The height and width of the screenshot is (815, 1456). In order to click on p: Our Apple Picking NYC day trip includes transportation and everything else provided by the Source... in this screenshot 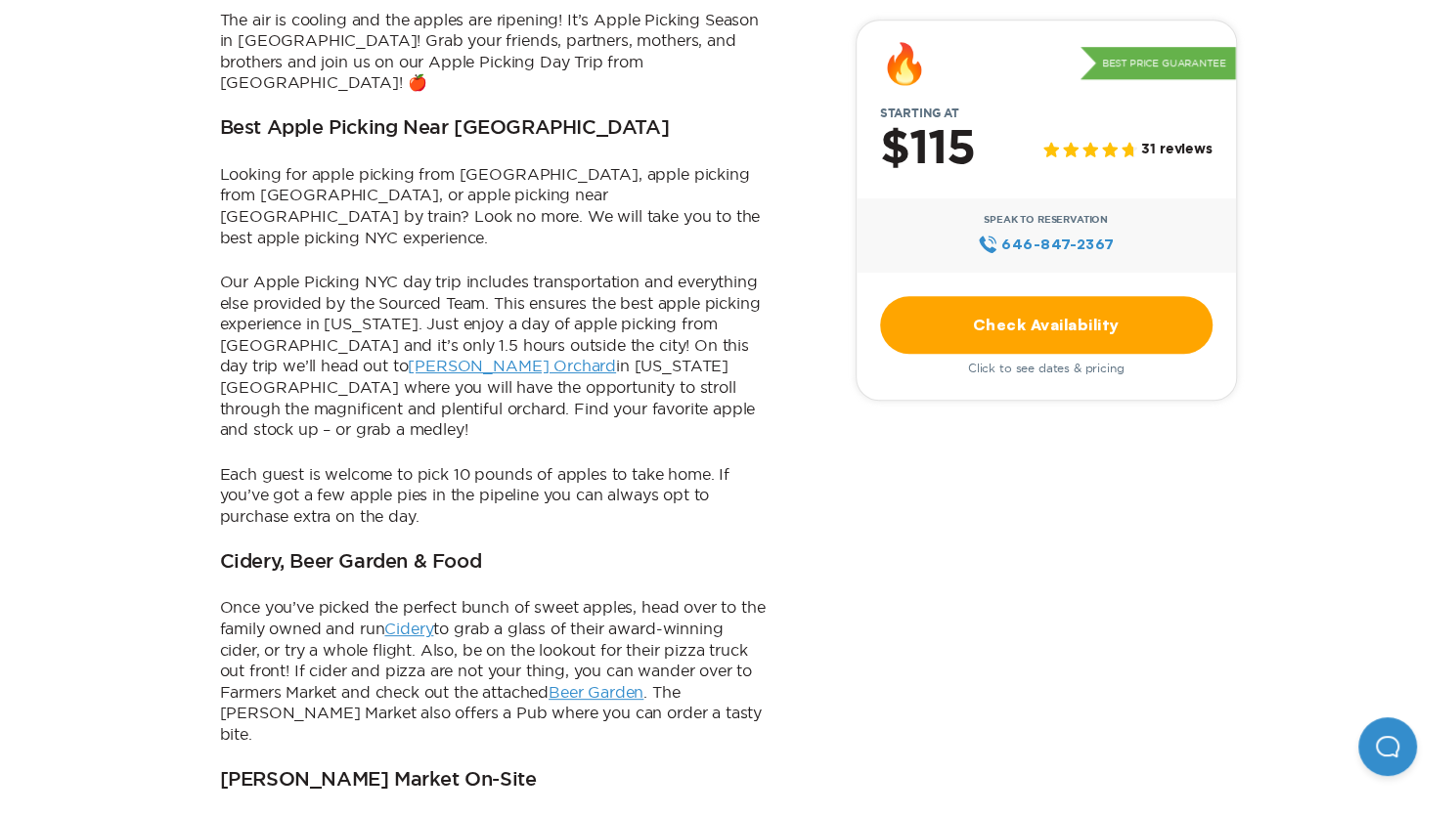, I will do `click(494, 356)`.